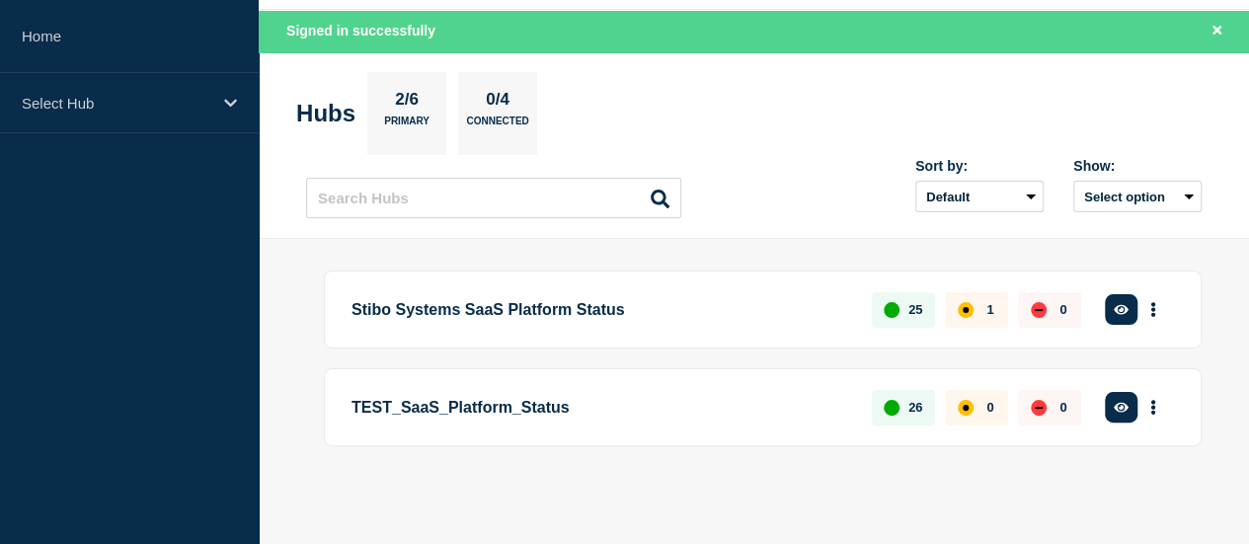  What do you see at coordinates (361, 31) in the screenshot?
I see `span: Signed in successfully` at bounding box center [361, 31].